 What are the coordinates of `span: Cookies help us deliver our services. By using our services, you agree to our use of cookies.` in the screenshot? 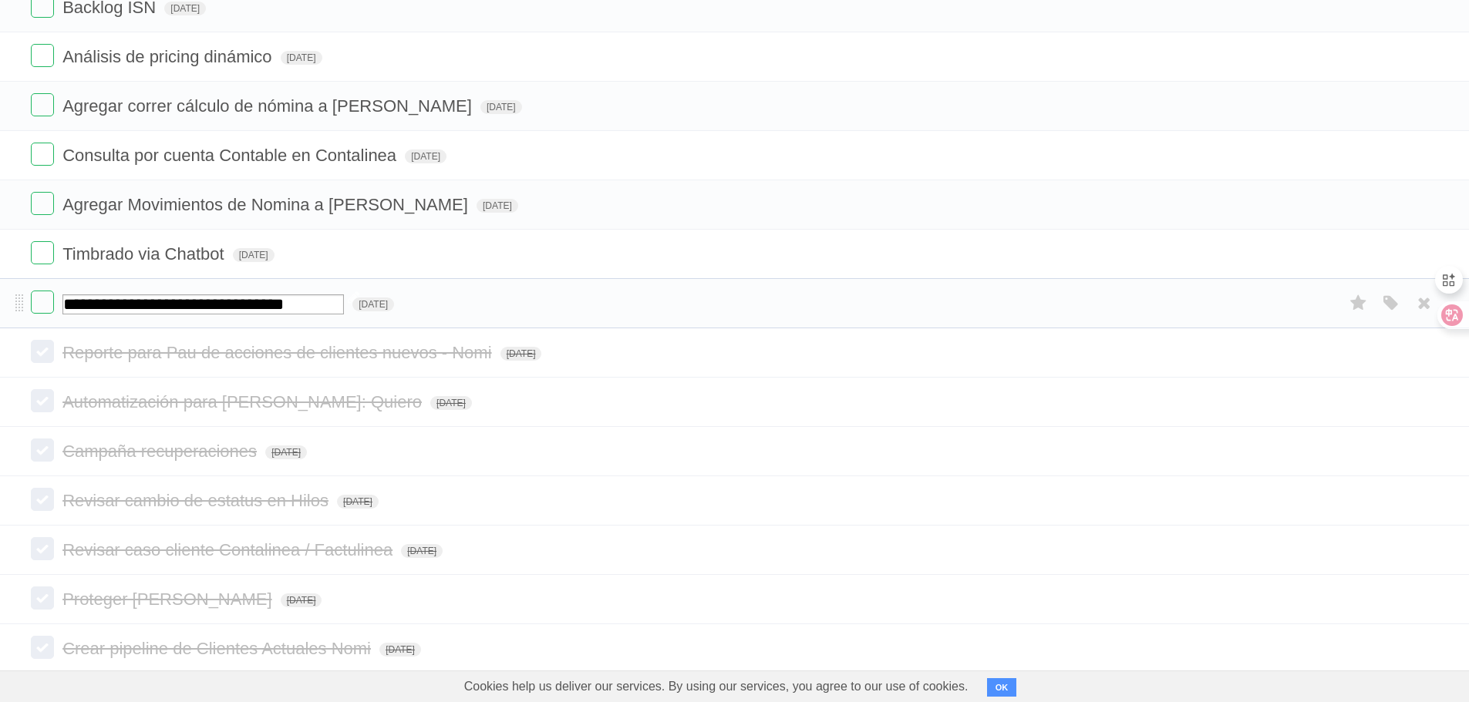 It's located at (716, 687).